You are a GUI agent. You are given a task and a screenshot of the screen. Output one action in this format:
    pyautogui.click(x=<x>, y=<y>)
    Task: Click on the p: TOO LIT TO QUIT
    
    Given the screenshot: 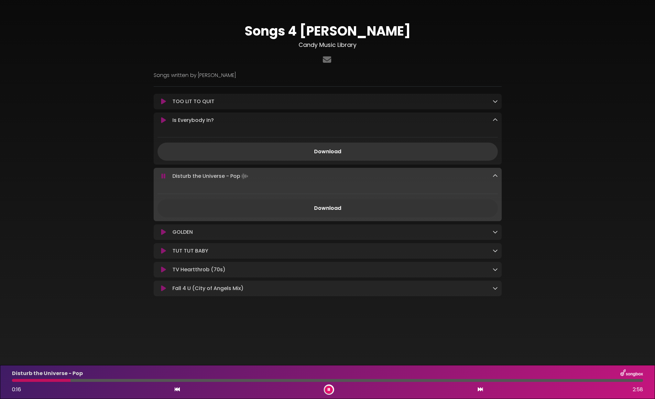 What is the action you would take?
    pyautogui.click(x=194, y=102)
    